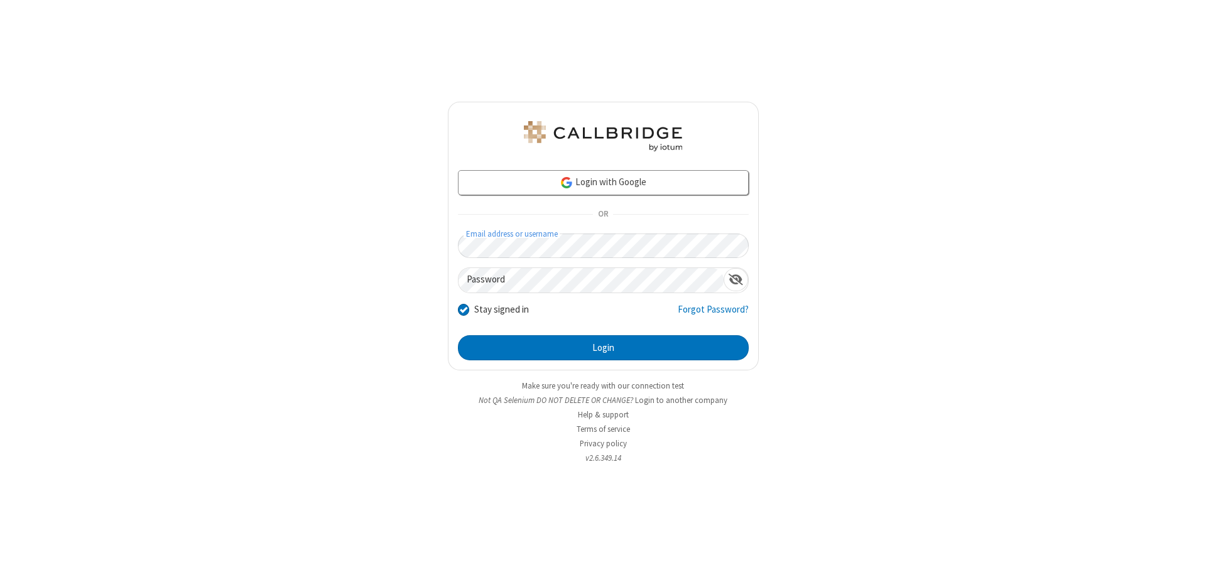 The height and width of the screenshot is (575, 1206). Describe the element at coordinates (603, 215) in the screenshot. I see `span: OR` at that location.